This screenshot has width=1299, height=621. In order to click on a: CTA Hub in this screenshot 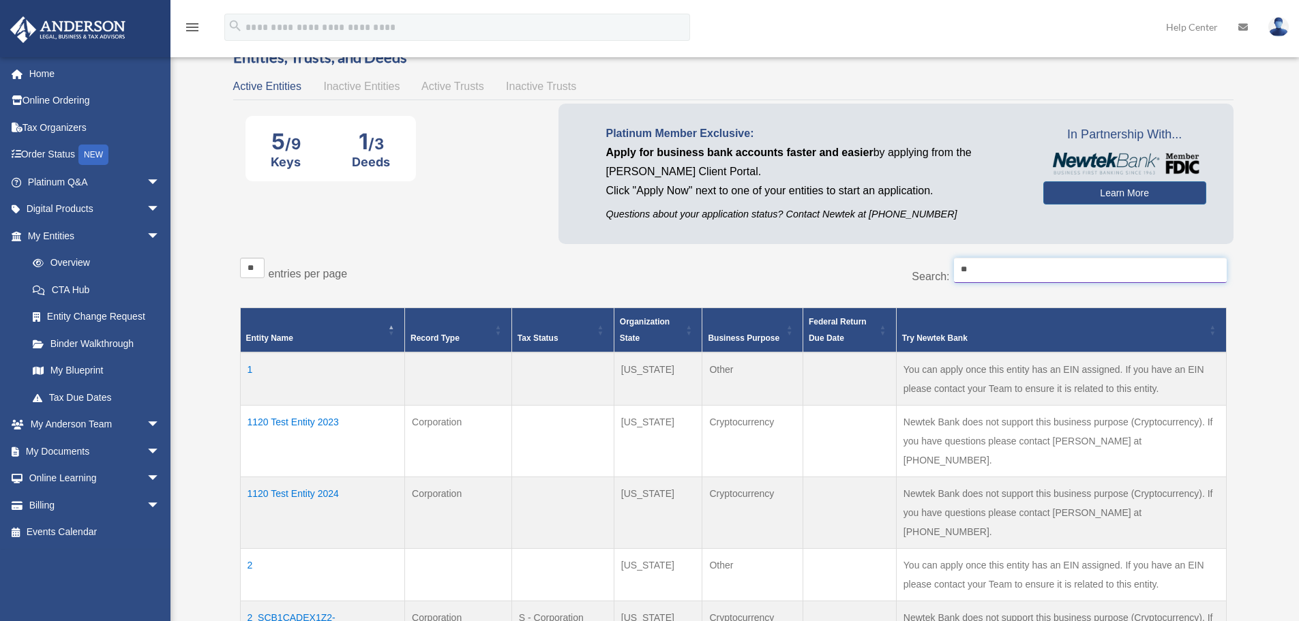, I will do `click(96, 290)`.